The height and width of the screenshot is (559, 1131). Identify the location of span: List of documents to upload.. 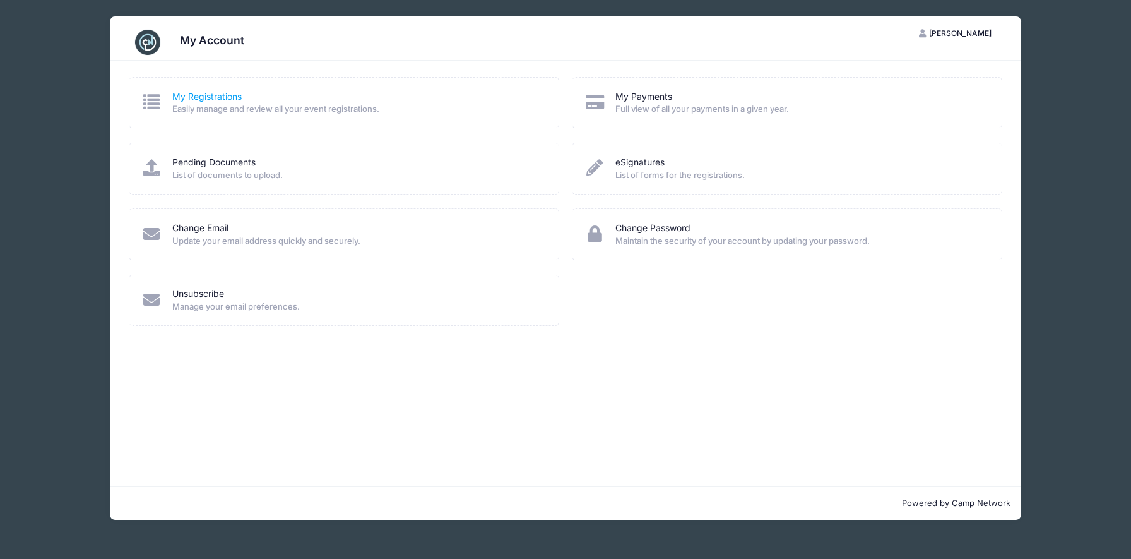
(357, 176).